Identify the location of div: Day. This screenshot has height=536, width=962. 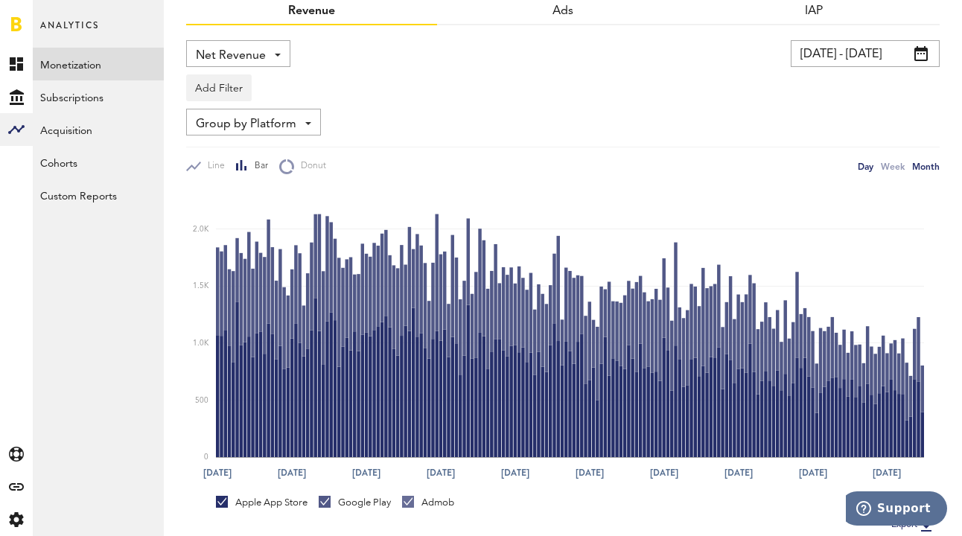
(865, 166).